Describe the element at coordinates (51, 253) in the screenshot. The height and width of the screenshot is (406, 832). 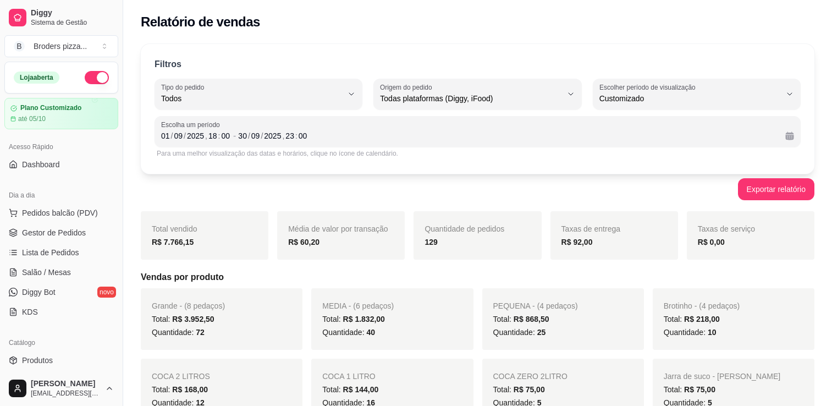
I see `span: Lista de Pedidos` at that location.